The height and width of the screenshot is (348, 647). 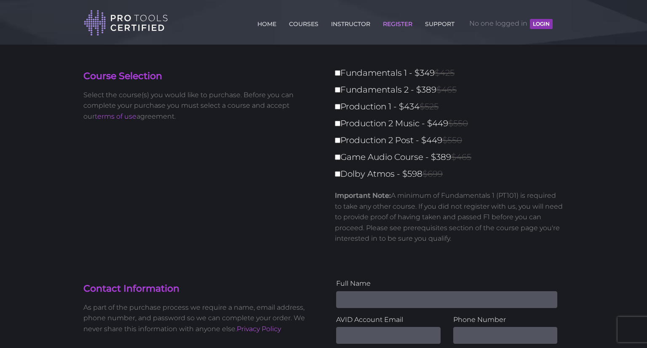 What do you see at coordinates (451, 73) in the screenshot?
I see `label: Fundamentals 1 - $349` at bounding box center [451, 73].